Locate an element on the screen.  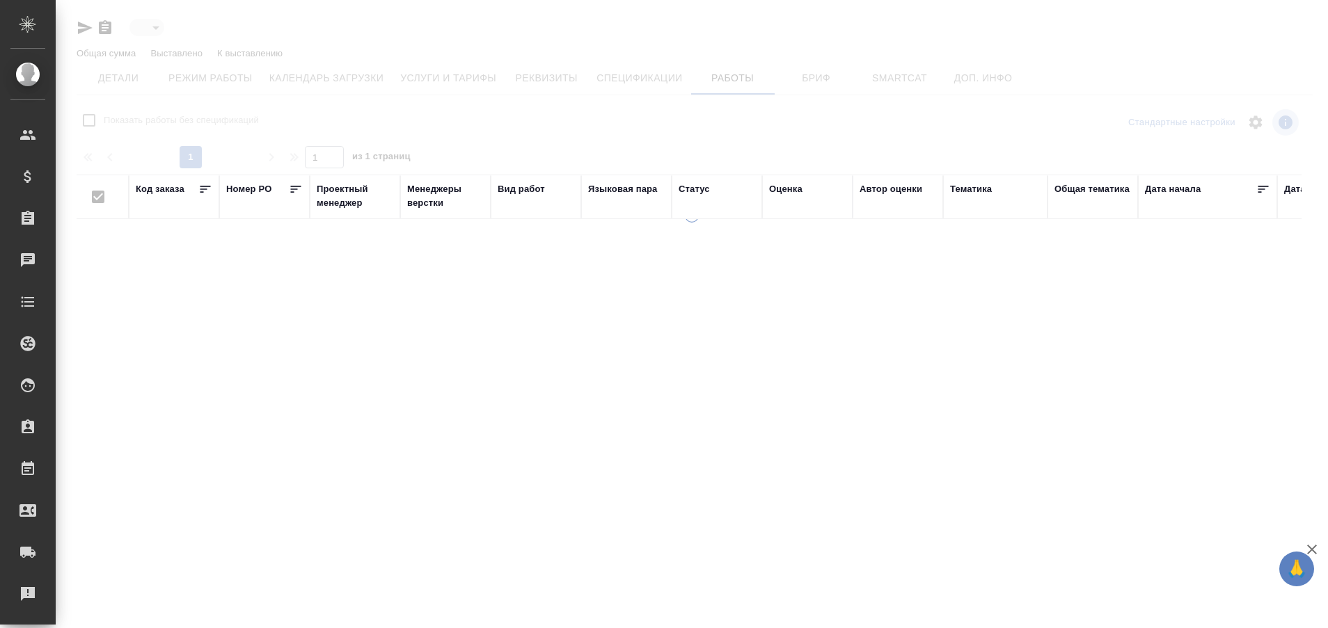
div: Языковая пара is located at coordinates (623, 189).